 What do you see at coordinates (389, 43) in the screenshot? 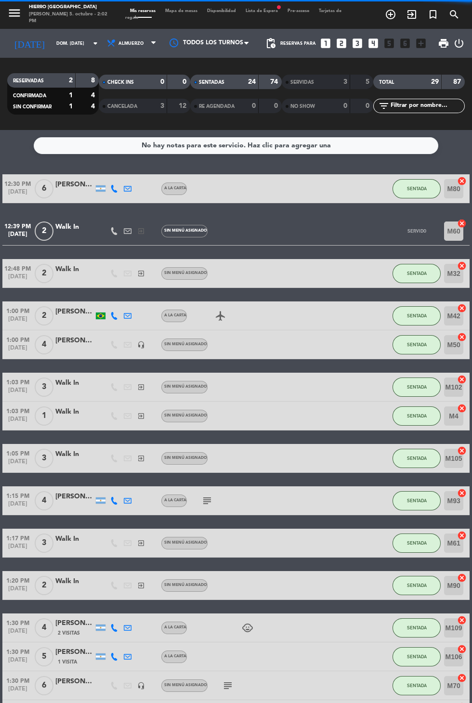
I see `i: looks_5` at bounding box center [389, 43].